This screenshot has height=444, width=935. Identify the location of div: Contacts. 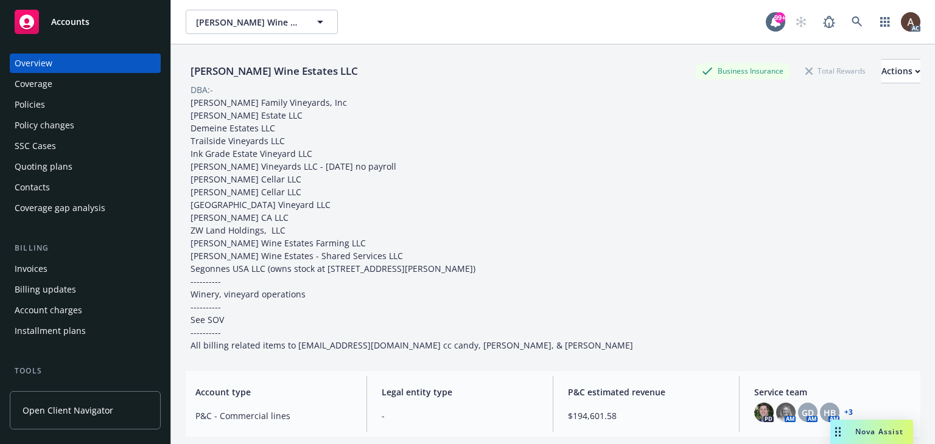
(32, 187).